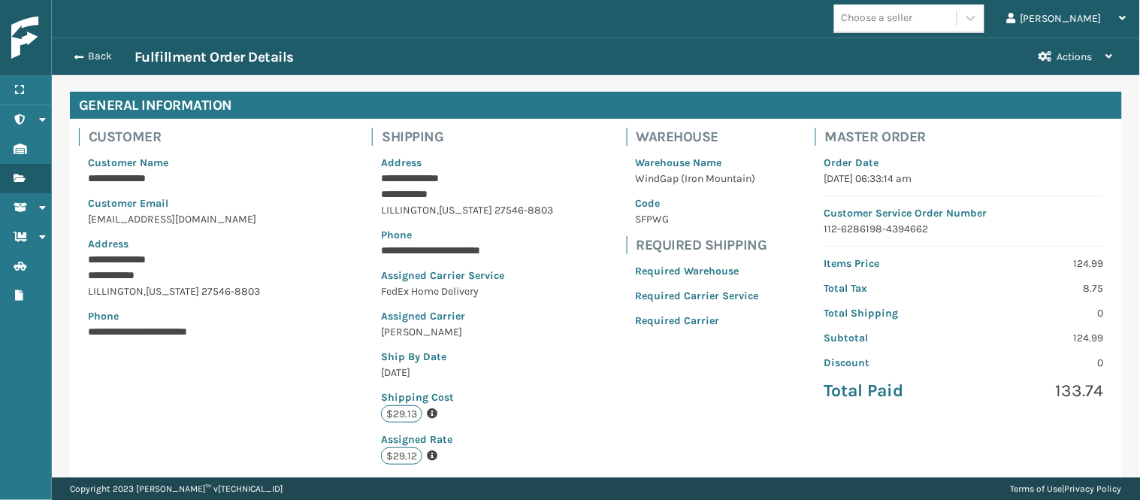 This screenshot has height=500, width=1140. What do you see at coordinates (702, 137) in the screenshot?
I see `h4: Warehouse` at bounding box center [702, 137].